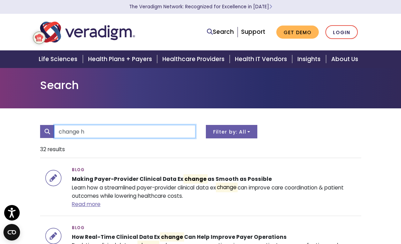 This screenshot has width=401, height=244. What do you see at coordinates (201, 85) in the screenshot?
I see `h1: Search` at bounding box center [201, 85].